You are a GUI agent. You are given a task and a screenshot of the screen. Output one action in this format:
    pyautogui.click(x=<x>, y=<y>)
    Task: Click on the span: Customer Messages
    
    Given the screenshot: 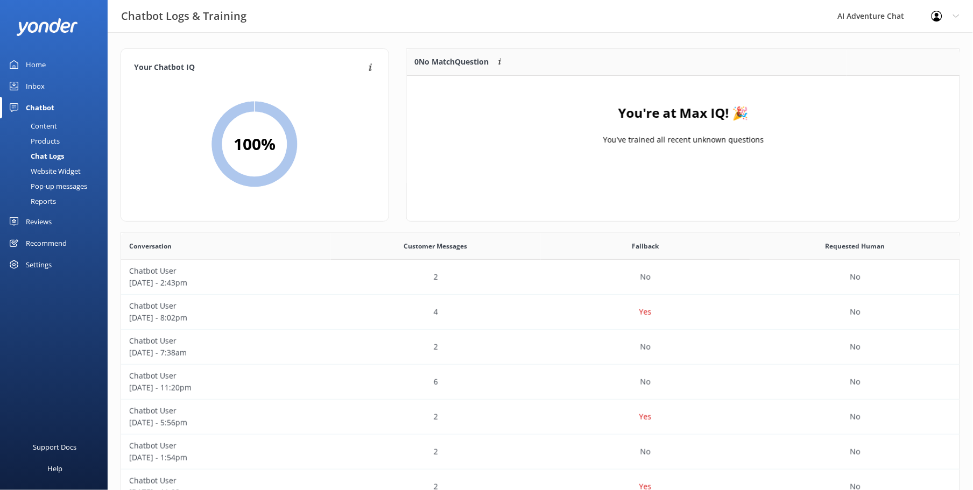 What is the action you would take?
    pyautogui.click(x=436, y=246)
    